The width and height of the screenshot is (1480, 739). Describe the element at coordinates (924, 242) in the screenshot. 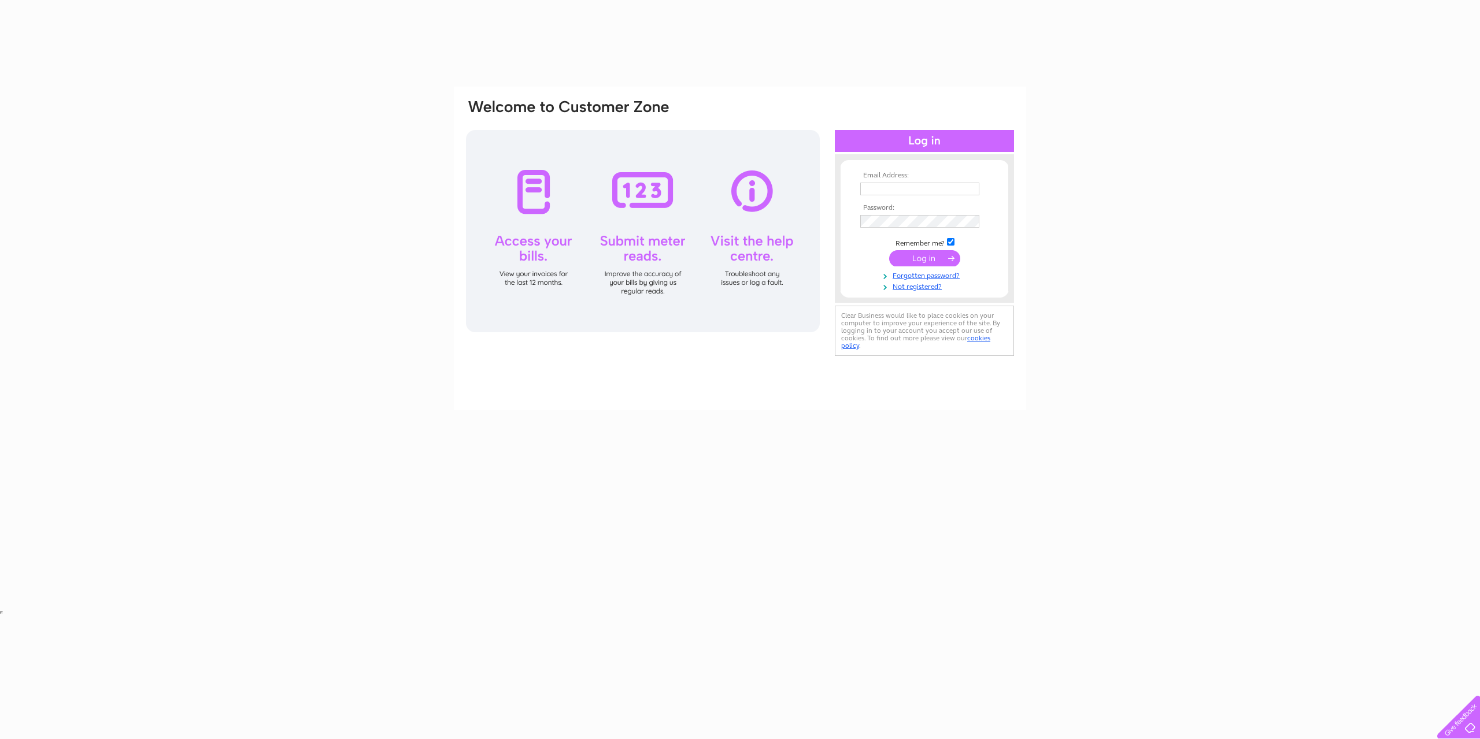

I see `td: Remember me?` at that location.